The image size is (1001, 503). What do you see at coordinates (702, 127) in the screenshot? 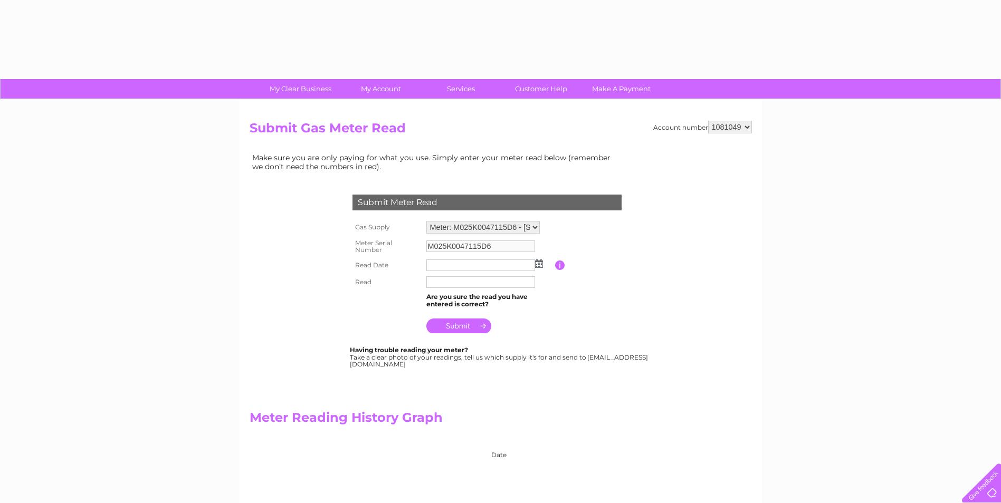
I see `div: Account number` at bounding box center [702, 127].